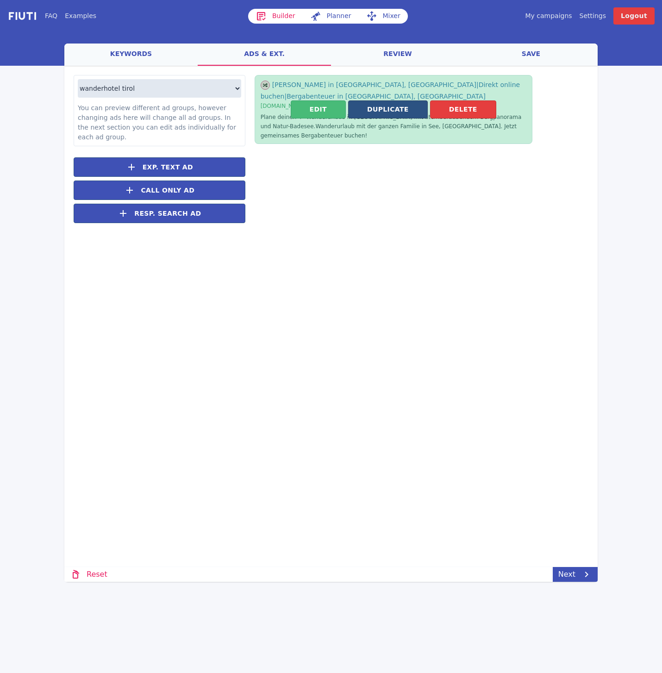 Image resolution: width=662 pixels, height=673 pixels. What do you see at coordinates (398, 55) in the screenshot?
I see `a: review` at bounding box center [398, 55].